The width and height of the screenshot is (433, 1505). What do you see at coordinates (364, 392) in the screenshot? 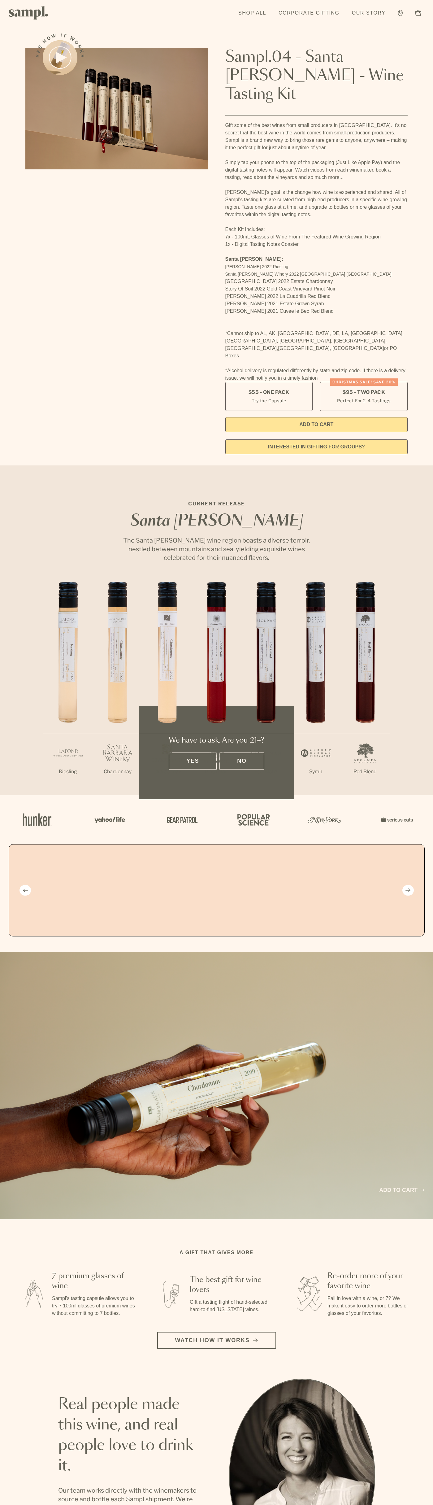
I see `span: $95 - Two Pack` at bounding box center [364, 392].